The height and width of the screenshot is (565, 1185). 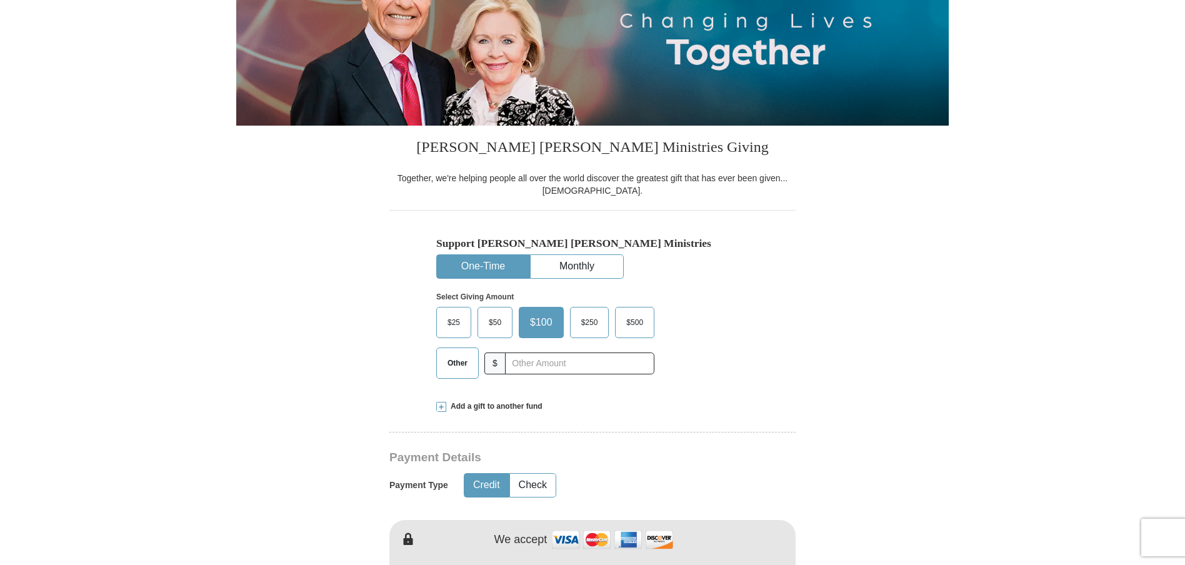 I want to click on button: One-Time, so click(x=483, y=266).